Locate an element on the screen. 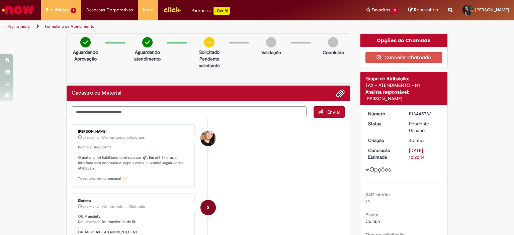 The image size is (514, 235). time: 25/08/2025 17:20:07 is located at coordinates (417, 141).